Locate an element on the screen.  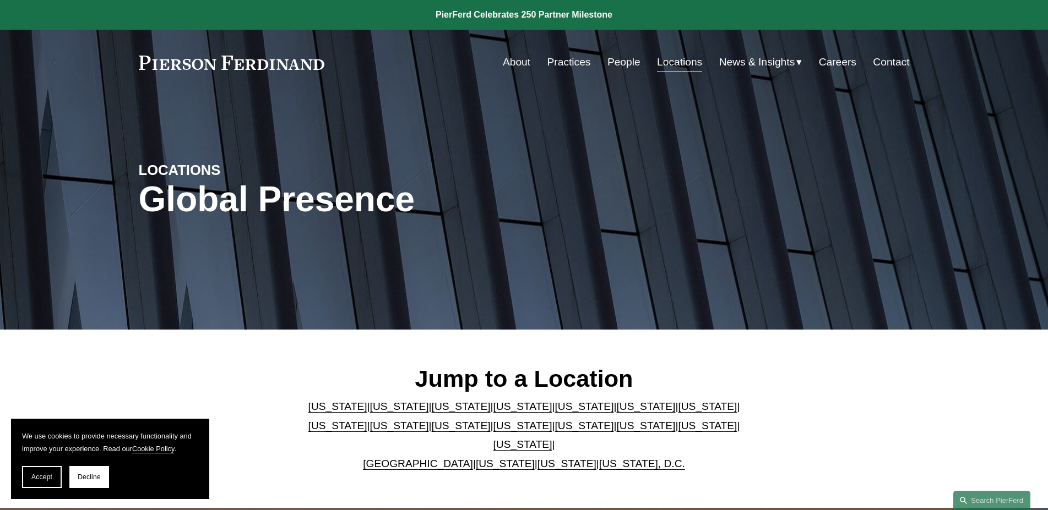
h1: Global Presence is located at coordinates (395, 199).